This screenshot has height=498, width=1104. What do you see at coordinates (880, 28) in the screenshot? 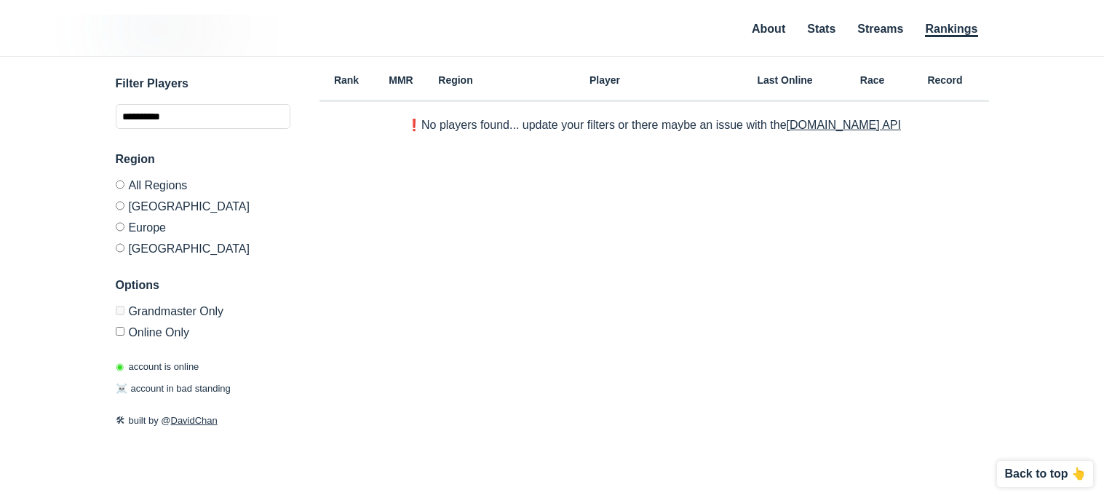
I see `a: Streams` at bounding box center [880, 28].